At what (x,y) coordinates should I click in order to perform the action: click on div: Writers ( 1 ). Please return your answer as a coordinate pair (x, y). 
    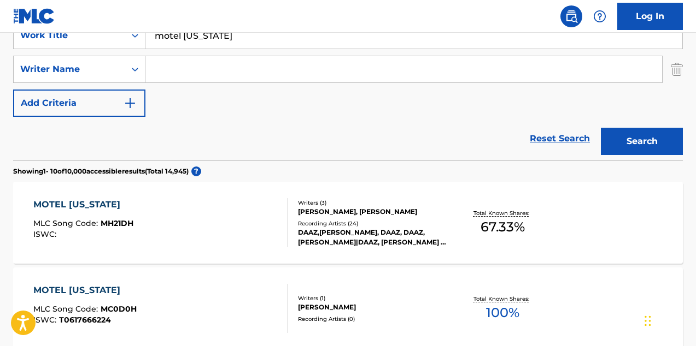
    Looking at the image, I should click on (372, 298).